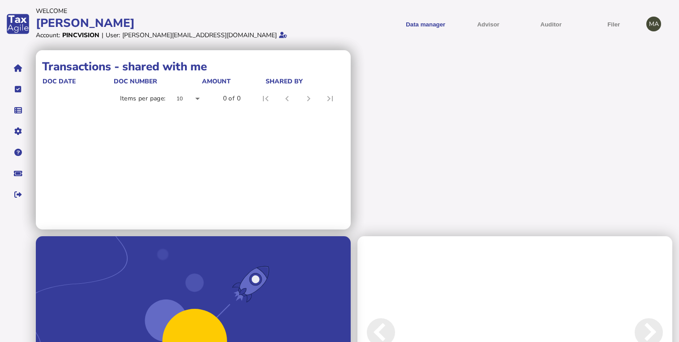 The image size is (679, 342). Describe the element at coordinates (614, 24) in the screenshot. I see `button: Filer` at that location.